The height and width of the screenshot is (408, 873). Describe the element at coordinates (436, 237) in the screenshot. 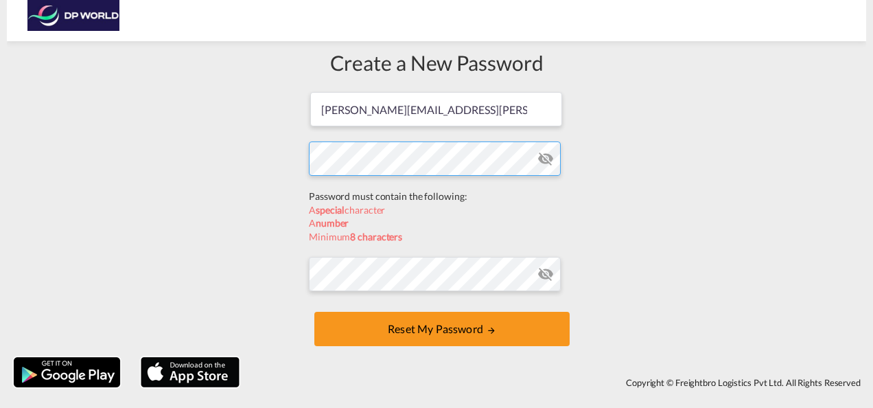

I see `div: Minimum` at that location.